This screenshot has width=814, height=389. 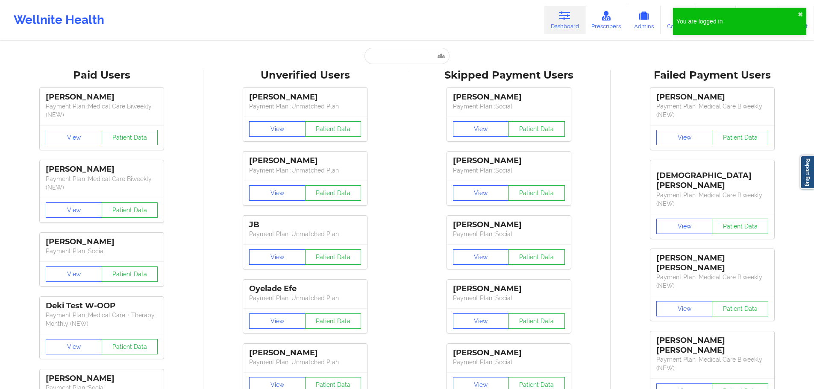 What do you see at coordinates (102, 320) in the screenshot?
I see `p: Payment Plan : Medical Care + Therapy Monthly (NEW)` at bounding box center [102, 320].